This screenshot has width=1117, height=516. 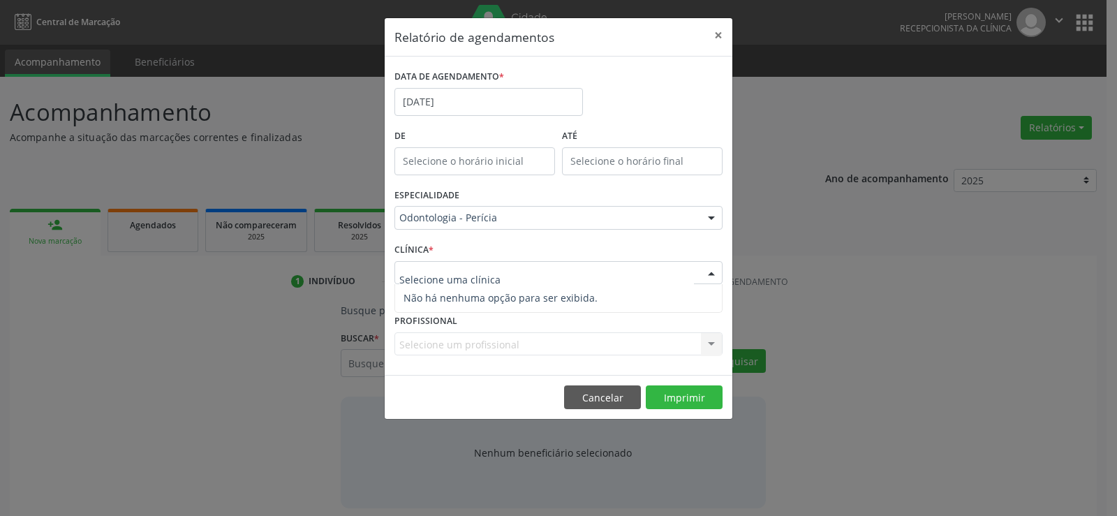 I want to click on label: CLÍNICA, so click(x=414, y=250).